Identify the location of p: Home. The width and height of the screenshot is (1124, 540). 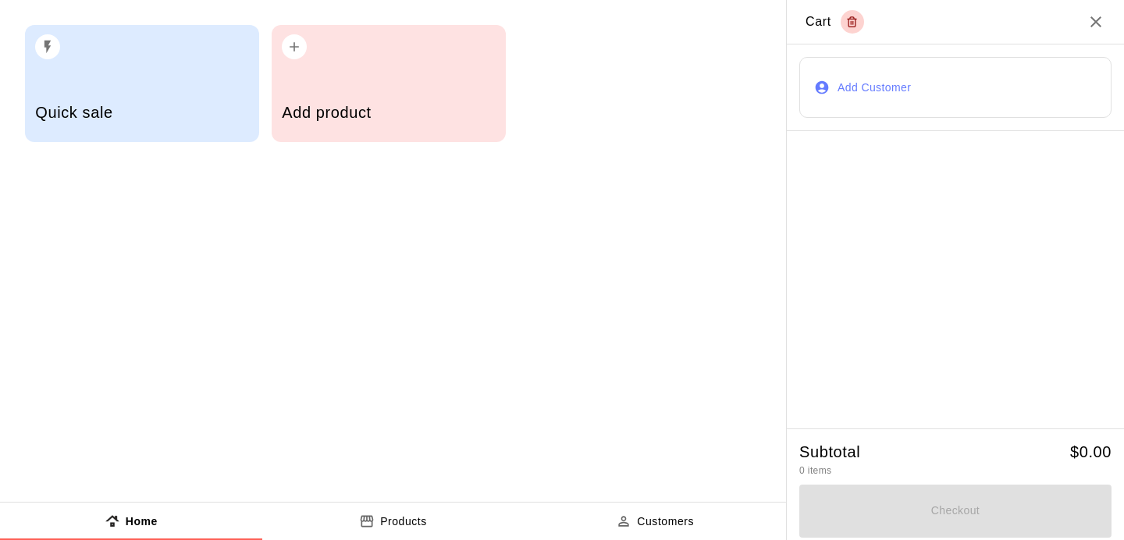
(141, 521).